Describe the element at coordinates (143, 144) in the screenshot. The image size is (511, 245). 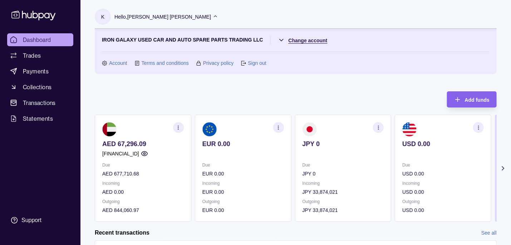
I see `p: AED 67,296.09` at that location.